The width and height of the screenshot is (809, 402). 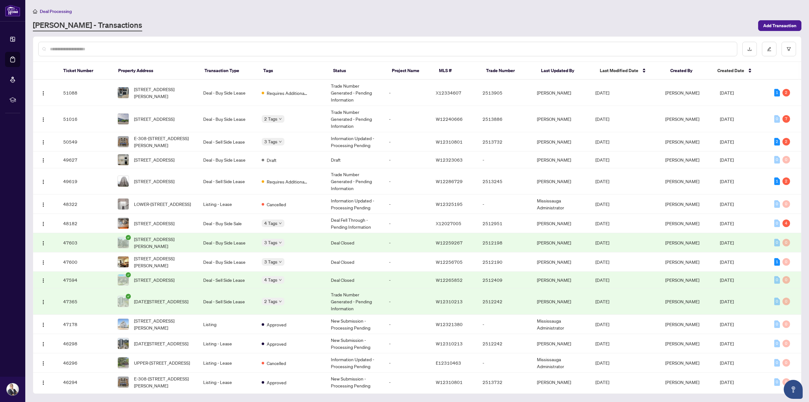 What do you see at coordinates (769, 49) in the screenshot?
I see `span: edit` at bounding box center [769, 49].